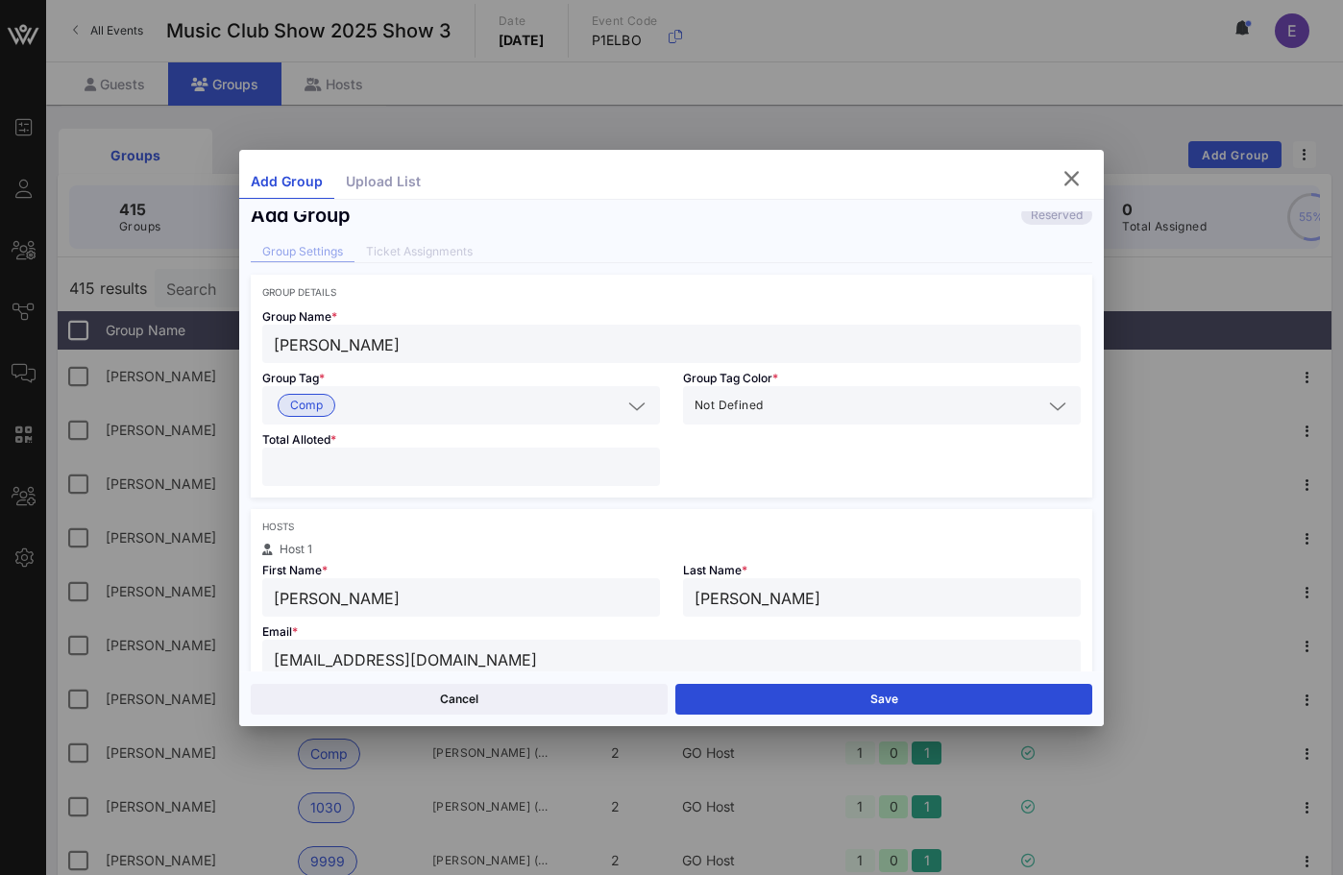  Describe the element at coordinates (300, 316) in the screenshot. I see `span: Group Name` at that location.